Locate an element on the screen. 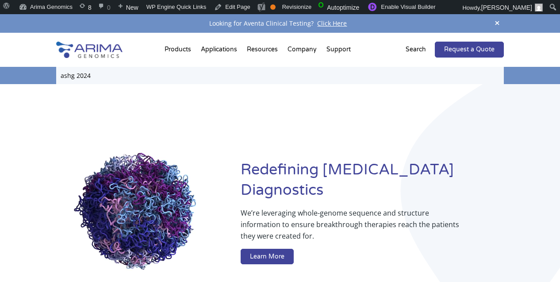 This screenshot has width=560, height=282. input: Type here... is located at coordinates (280, 75).